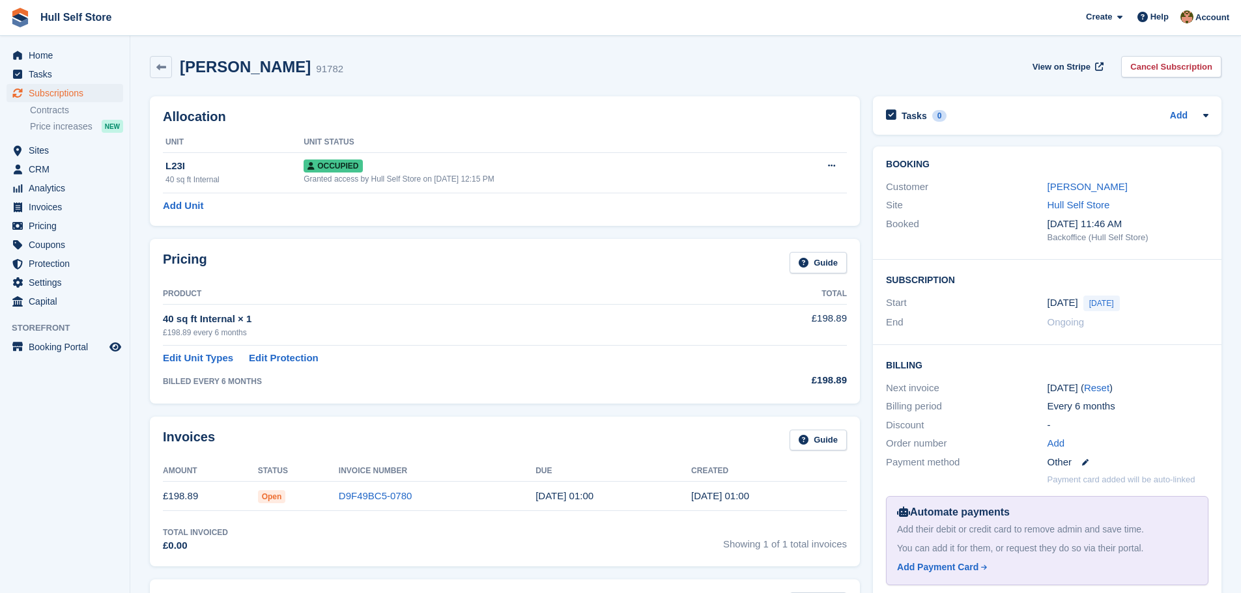 The width and height of the screenshot is (1241, 593). Describe the element at coordinates (68, 169) in the screenshot. I see `span: CRM` at that location.